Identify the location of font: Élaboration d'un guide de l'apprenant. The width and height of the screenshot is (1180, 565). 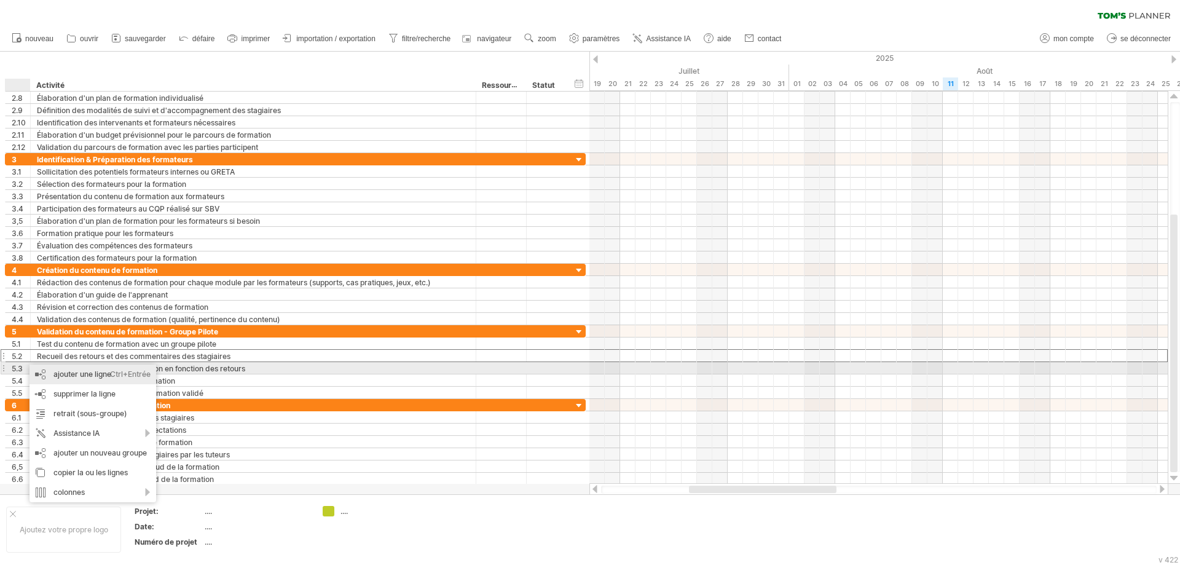
(102, 294).